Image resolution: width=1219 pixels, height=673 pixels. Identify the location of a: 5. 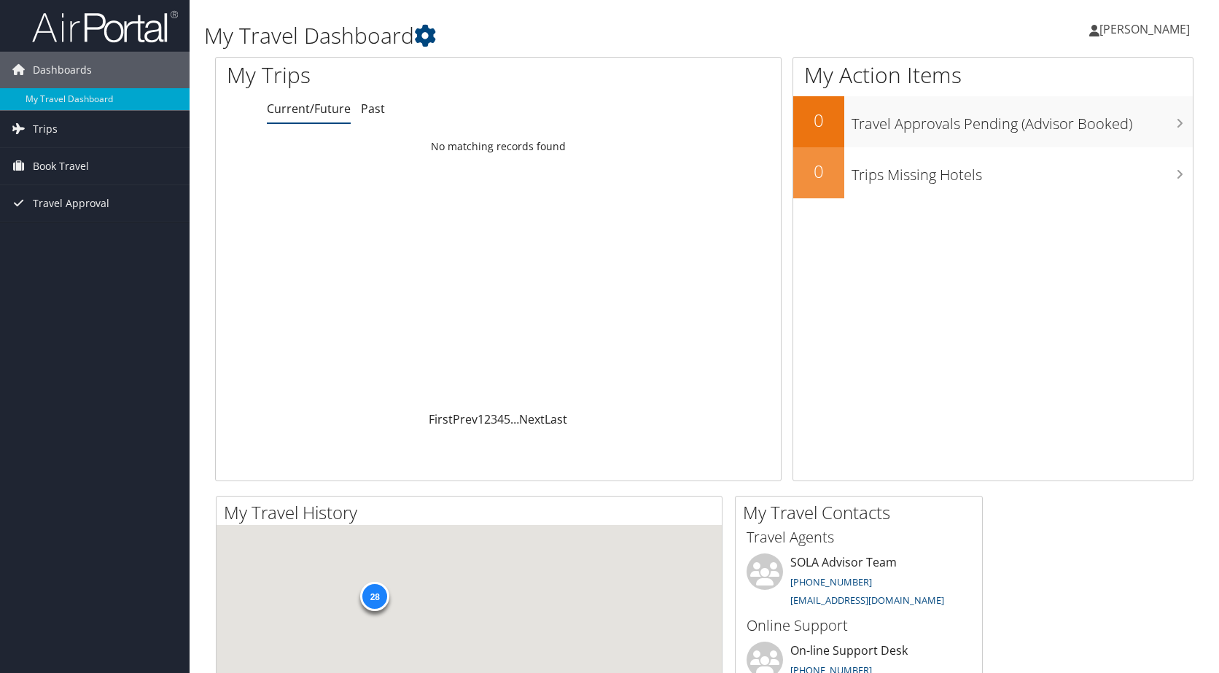
(507, 419).